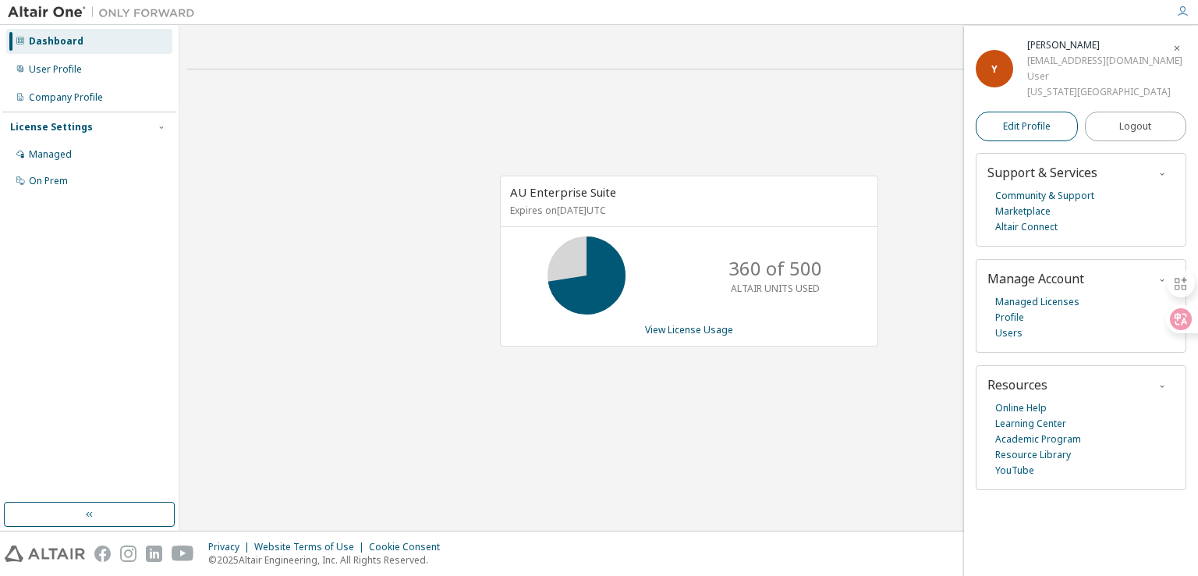  I want to click on img: instagram.svg, so click(128, 553).